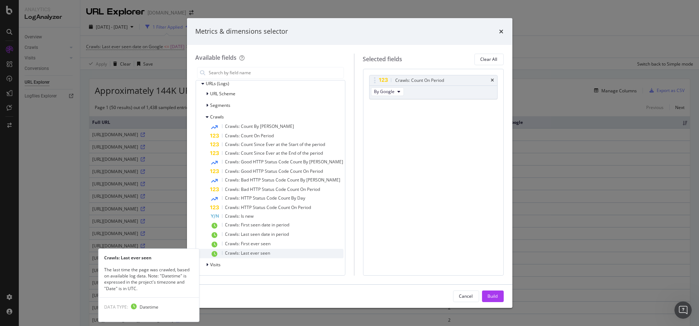 This screenshot has height=326, width=699. Describe the element at coordinates (257, 234) in the screenshot. I see `span: Crawls: Last seen date in period` at that location.